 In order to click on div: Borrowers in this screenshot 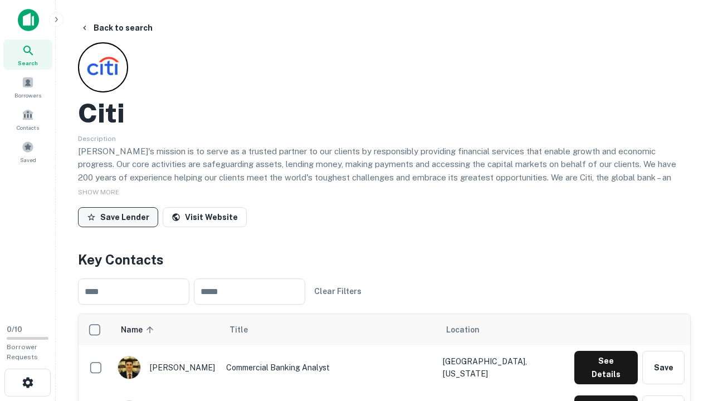, I will do `click(28, 87)`.